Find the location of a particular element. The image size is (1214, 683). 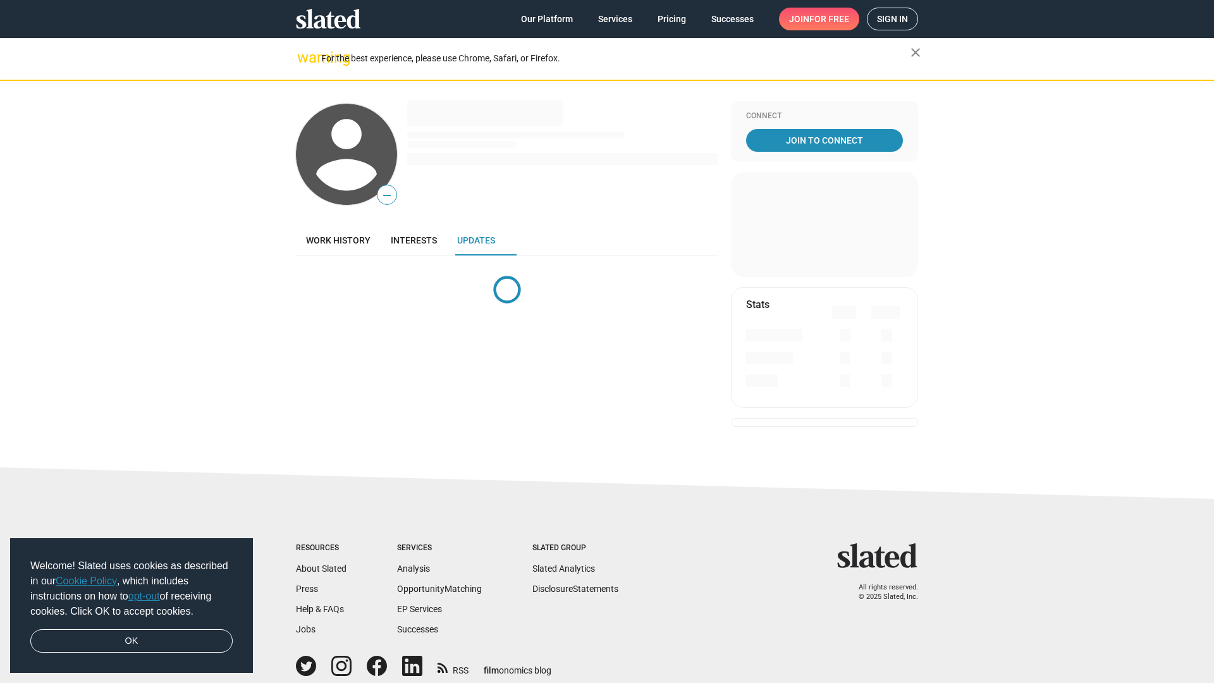

a: EP Services is located at coordinates (419, 609).